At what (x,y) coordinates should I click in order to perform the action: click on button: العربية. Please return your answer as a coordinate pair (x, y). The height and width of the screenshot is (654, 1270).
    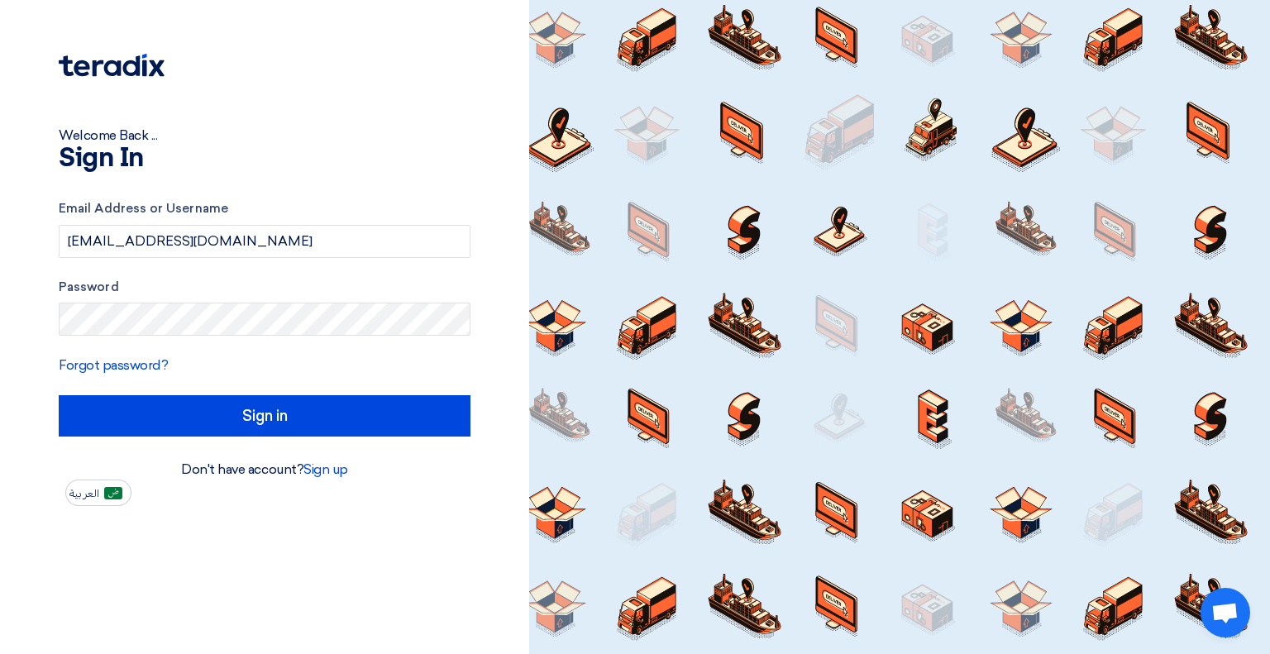
    Looking at the image, I should click on (98, 493).